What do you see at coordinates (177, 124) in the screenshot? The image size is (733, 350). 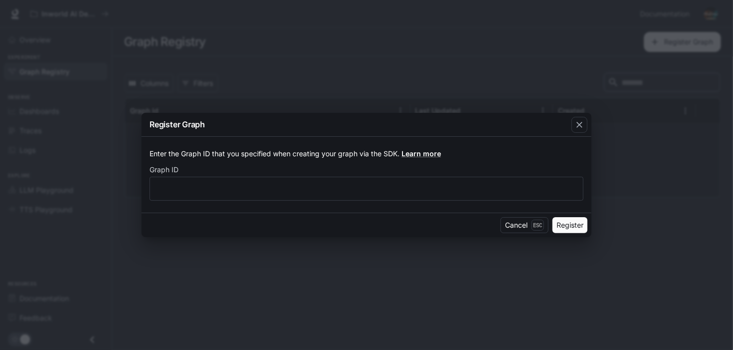 I see `p: Register Graph` at bounding box center [177, 124].